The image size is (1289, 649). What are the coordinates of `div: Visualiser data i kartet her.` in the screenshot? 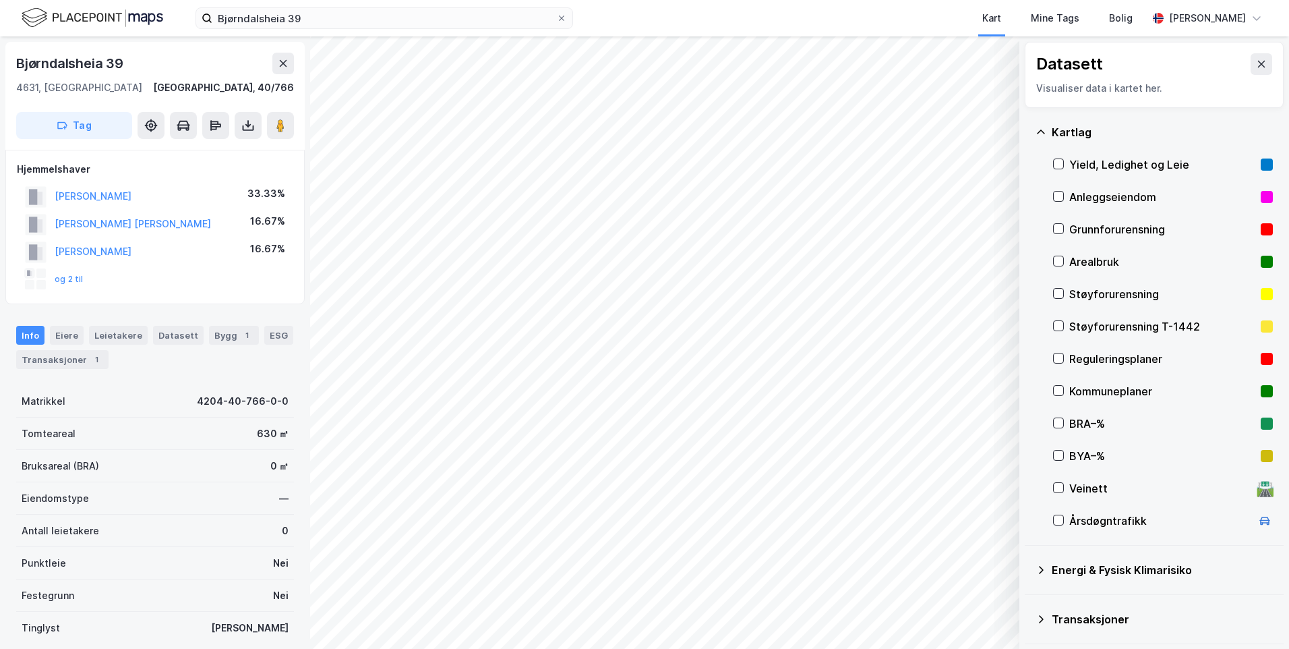 It's located at (1154, 88).